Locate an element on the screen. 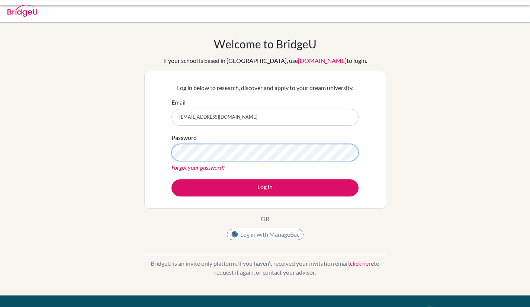 This screenshot has width=530, height=307. p: Log in below to research, discover and apply to your dream university. is located at coordinates (265, 88).